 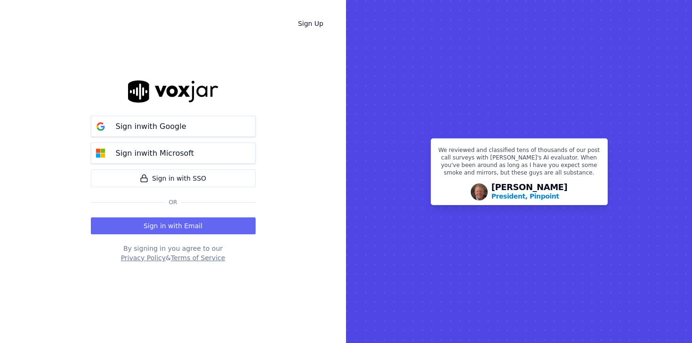 I want to click on img: Avatar, so click(x=479, y=192).